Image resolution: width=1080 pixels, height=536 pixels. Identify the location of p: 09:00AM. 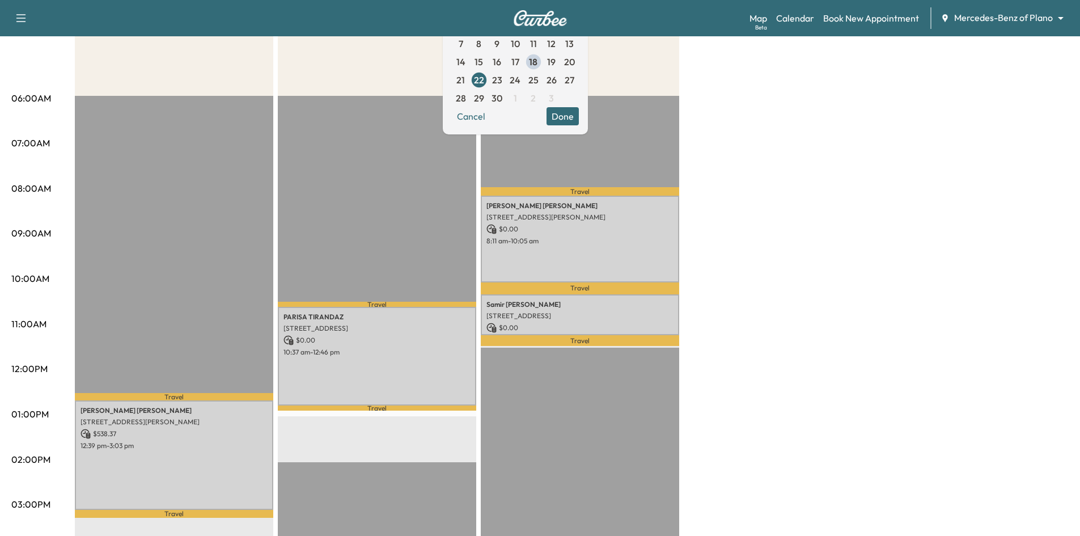
(31, 233).